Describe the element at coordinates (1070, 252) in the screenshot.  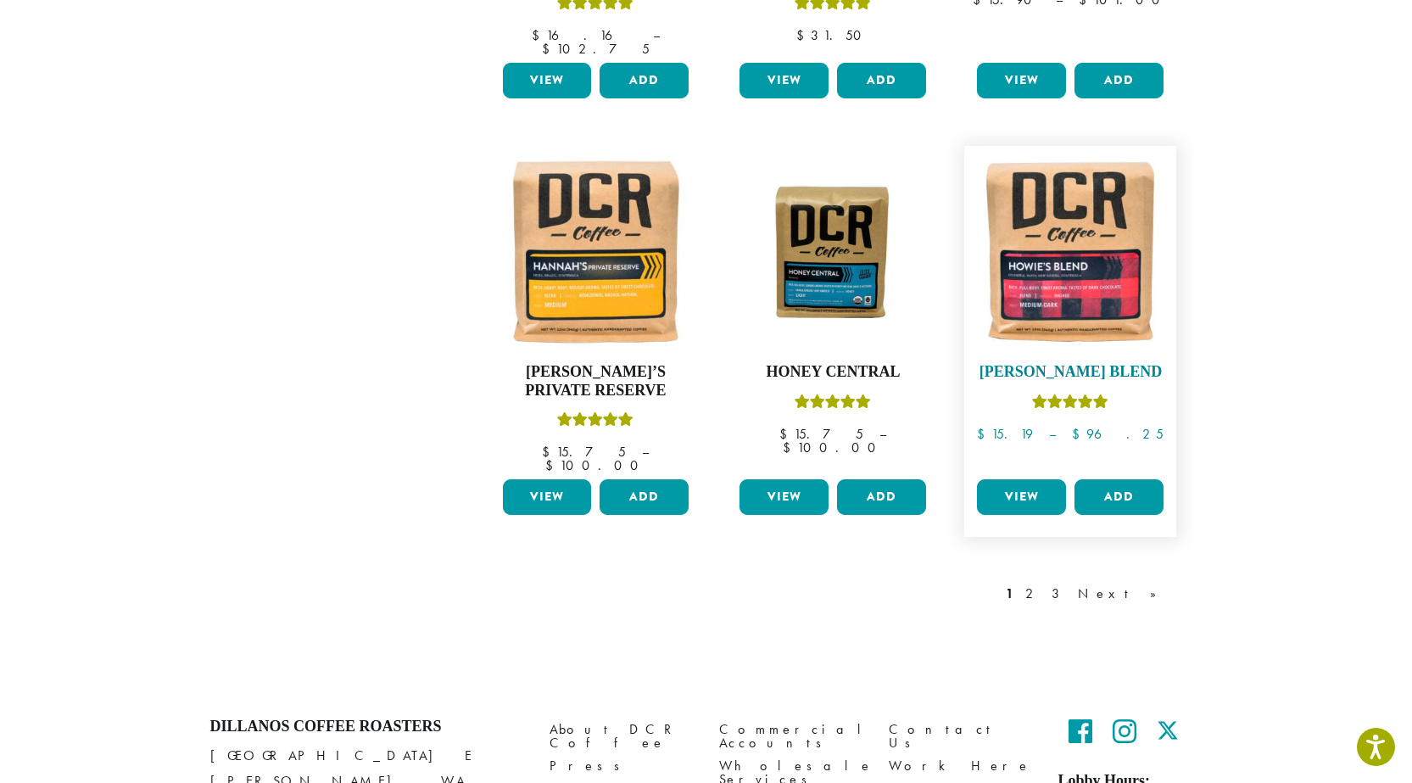
I see `img: Howies-Blend-12oz-300x300.jpg` at that location.